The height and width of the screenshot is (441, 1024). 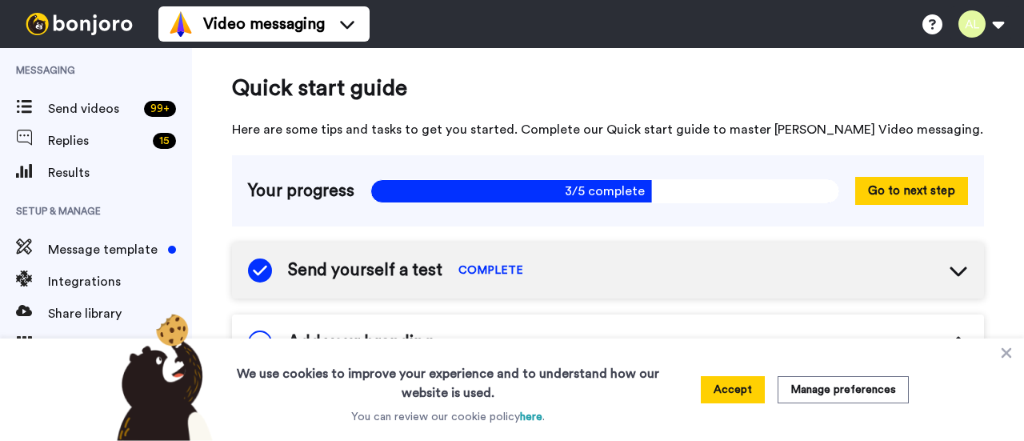 What do you see at coordinates (264, 24) in the screenshot?
I see `span: Video messaging` at bounding box center [264, 24].